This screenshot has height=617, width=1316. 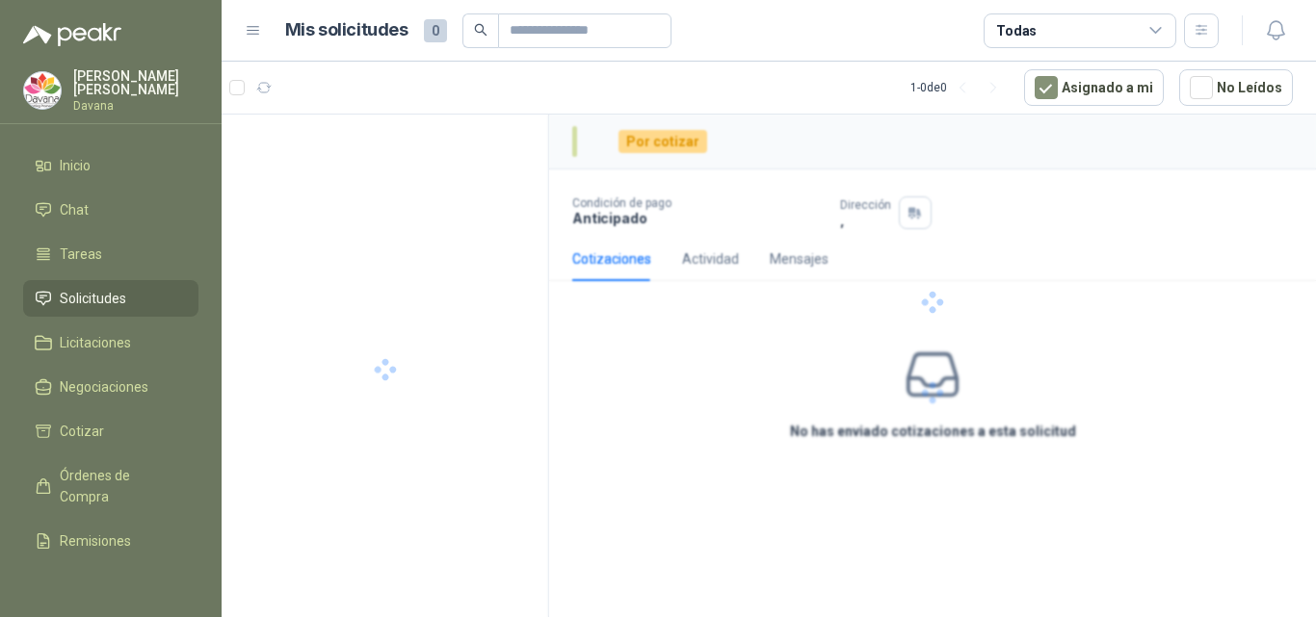 I want to click on p: Davana, so click(x=136, y=106).